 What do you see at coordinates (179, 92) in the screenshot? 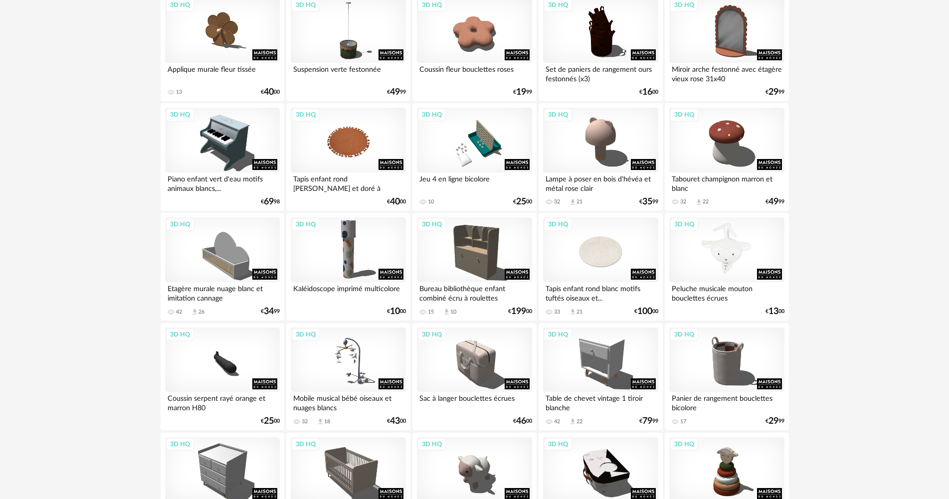
I see `div: 13` at bounding box center [179, 92].